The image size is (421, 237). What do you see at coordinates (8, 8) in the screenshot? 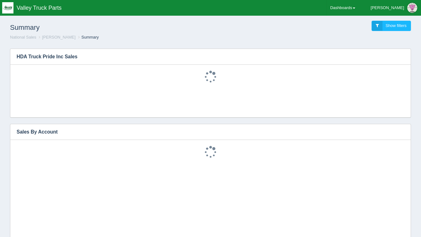
I see `img: q1blfpkbivjhsugxdrfq.png` at bounding box center [8, 8].